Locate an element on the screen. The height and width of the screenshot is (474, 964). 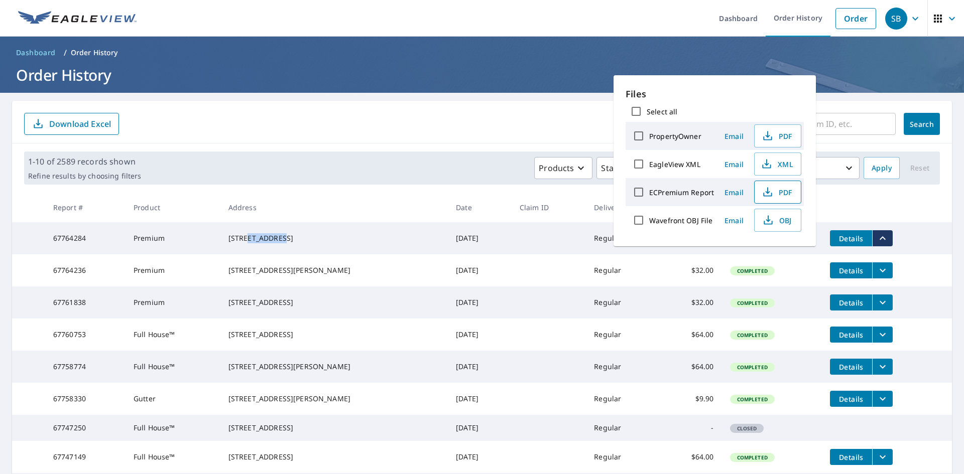
button: filesDropdownBtn-67764284 is located at coordinates (882, 238).